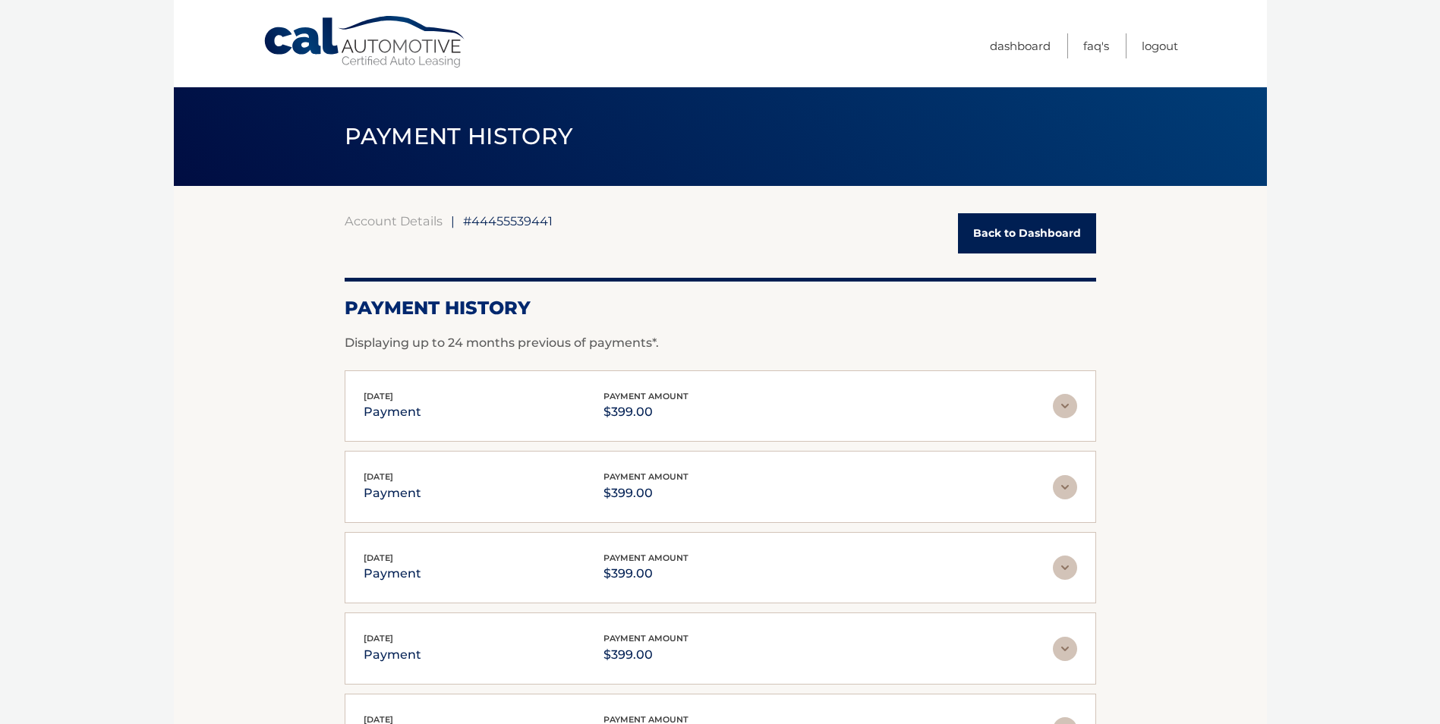  What do you see at coordinates (393, 221) in the screenshot?
I see `a: Account Details` at bounding box center [393, 221].